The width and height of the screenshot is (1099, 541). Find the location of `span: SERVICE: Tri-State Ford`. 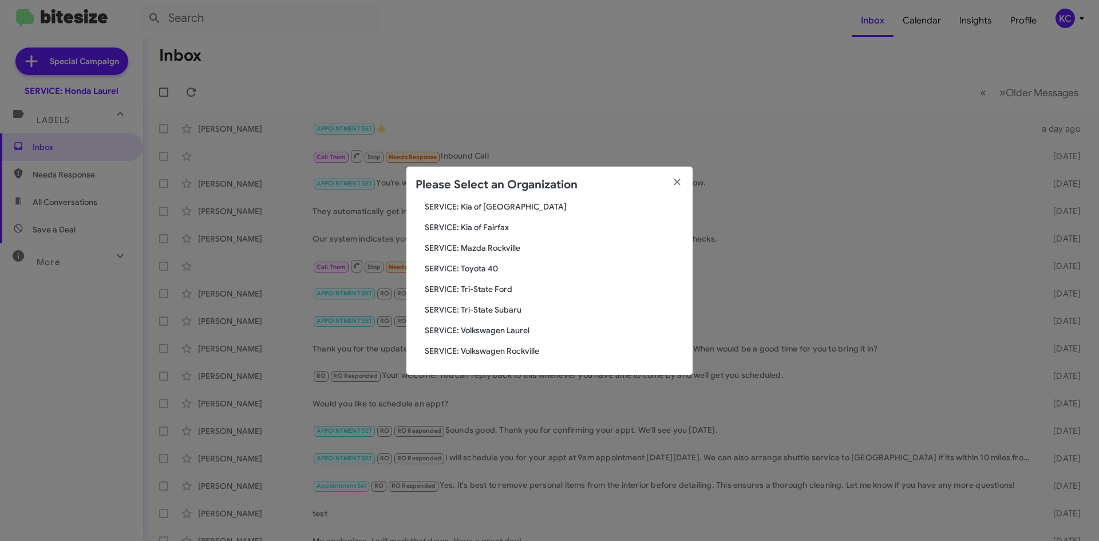

span: SERVICE: Tri-State Ford is located at coordinates (554, 289).